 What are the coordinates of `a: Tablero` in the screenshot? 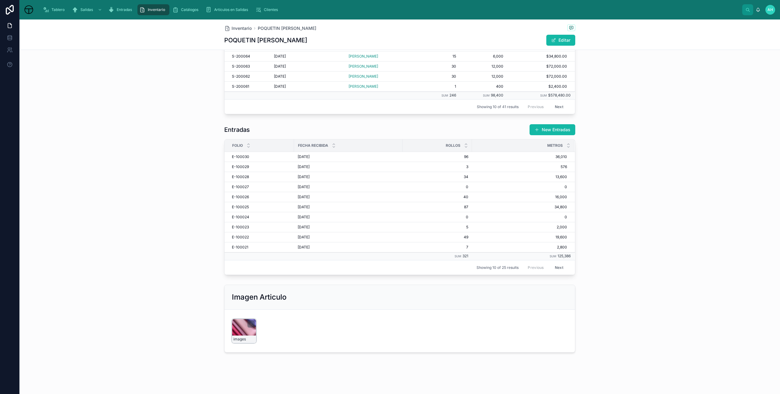 It's located at (55, 10).